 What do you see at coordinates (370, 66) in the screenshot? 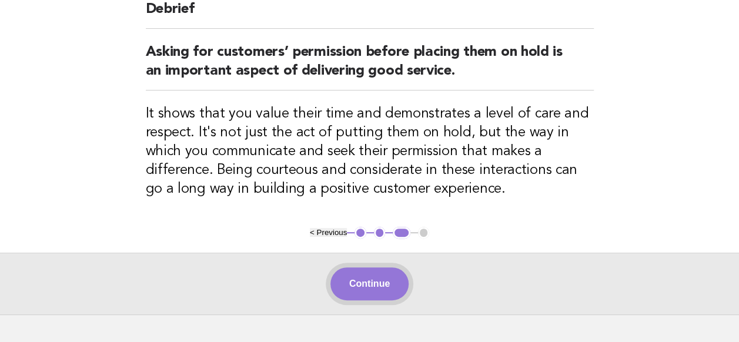
I see `h2: Asking for customers’ permission before placing them on hold is an important aspect of delivering...` at bounding box center [370, 66].